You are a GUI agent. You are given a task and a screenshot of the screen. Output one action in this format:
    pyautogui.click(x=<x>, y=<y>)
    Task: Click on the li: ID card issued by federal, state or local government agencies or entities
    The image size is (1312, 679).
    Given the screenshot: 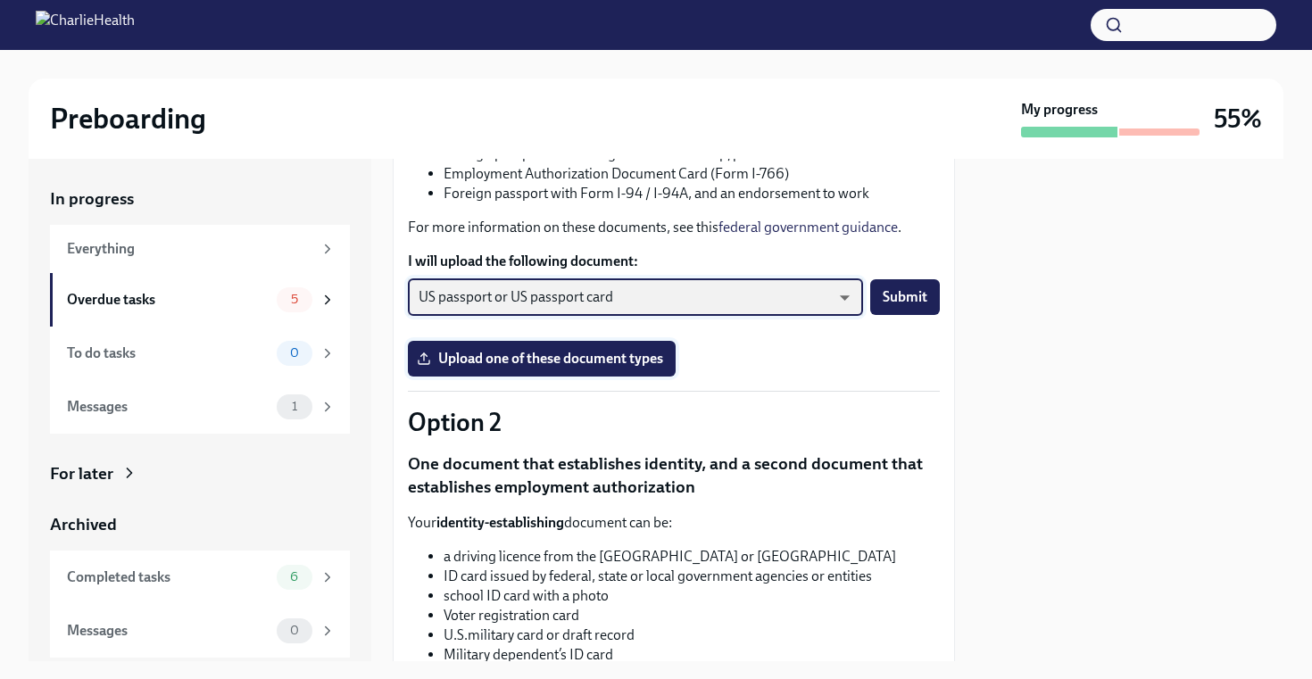 What is the action you would take?
    pyautogui.click(x=692, y=576)
    